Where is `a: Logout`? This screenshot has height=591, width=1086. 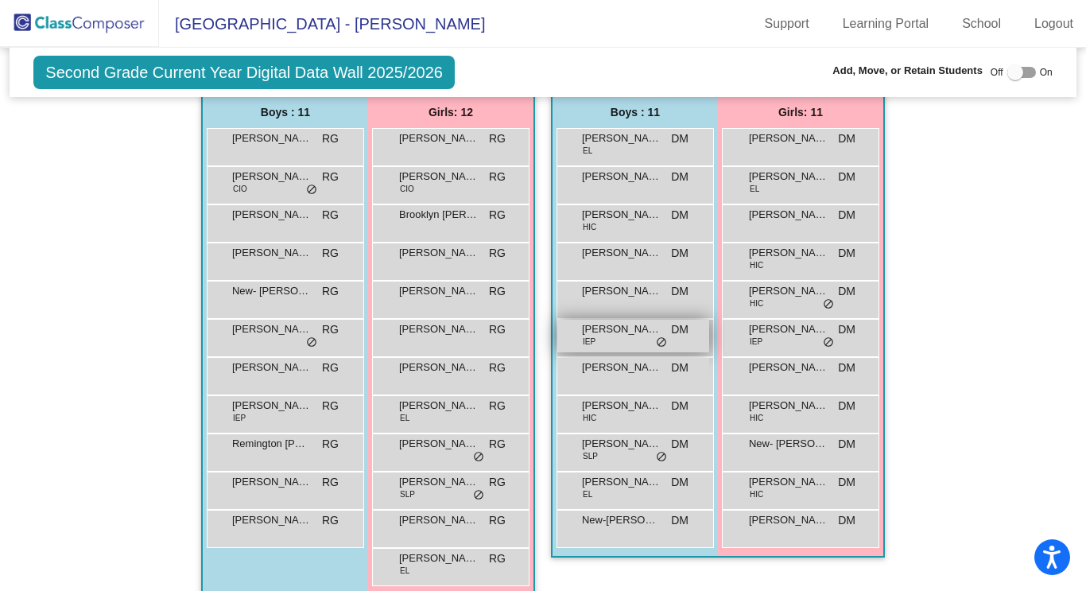 a: Logout is located at coordinates (1053, 24).